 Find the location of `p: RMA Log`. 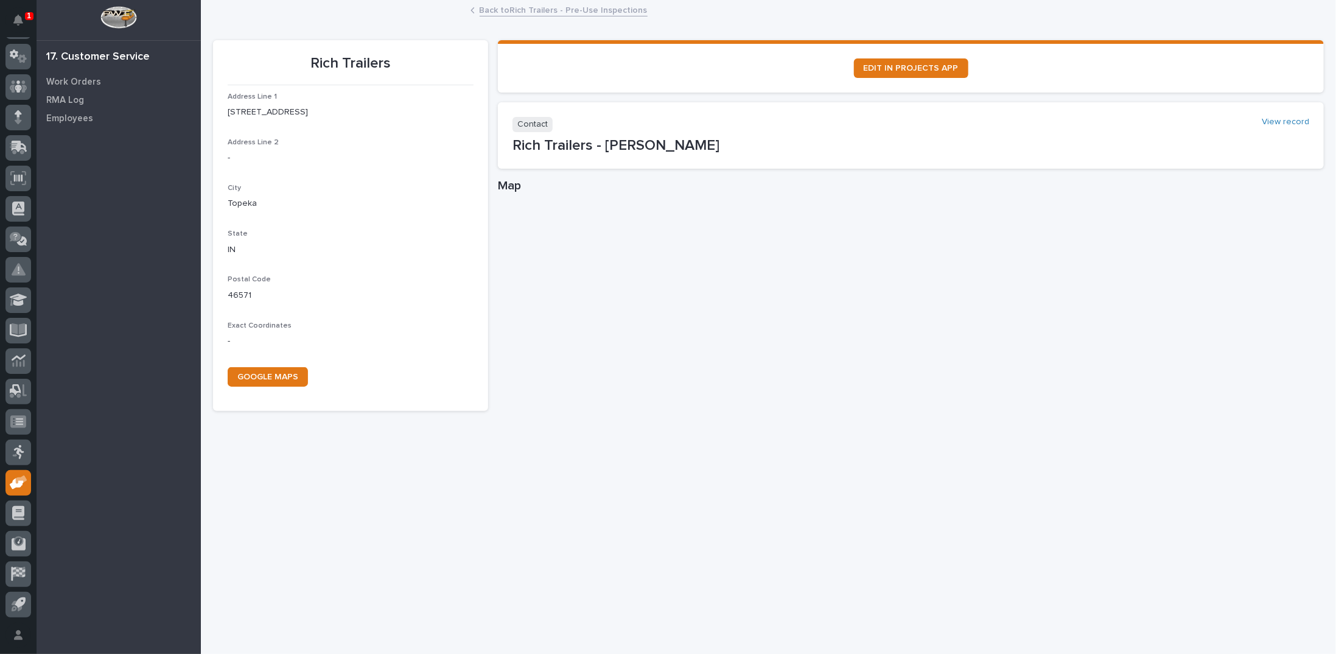

p: RMA Log is located at coordinates (65, 100).